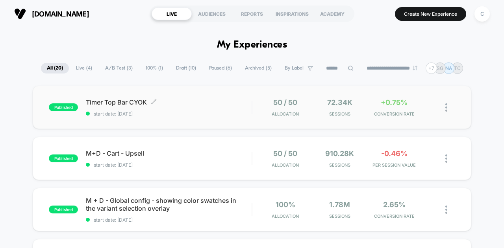 Image resolution: width=504 pixels, height=248 pixels. What do you see at coordinates (394, 165) in the screenshot?
I see `span: PER SESSION VALUE` at bounding box center [394, 165].